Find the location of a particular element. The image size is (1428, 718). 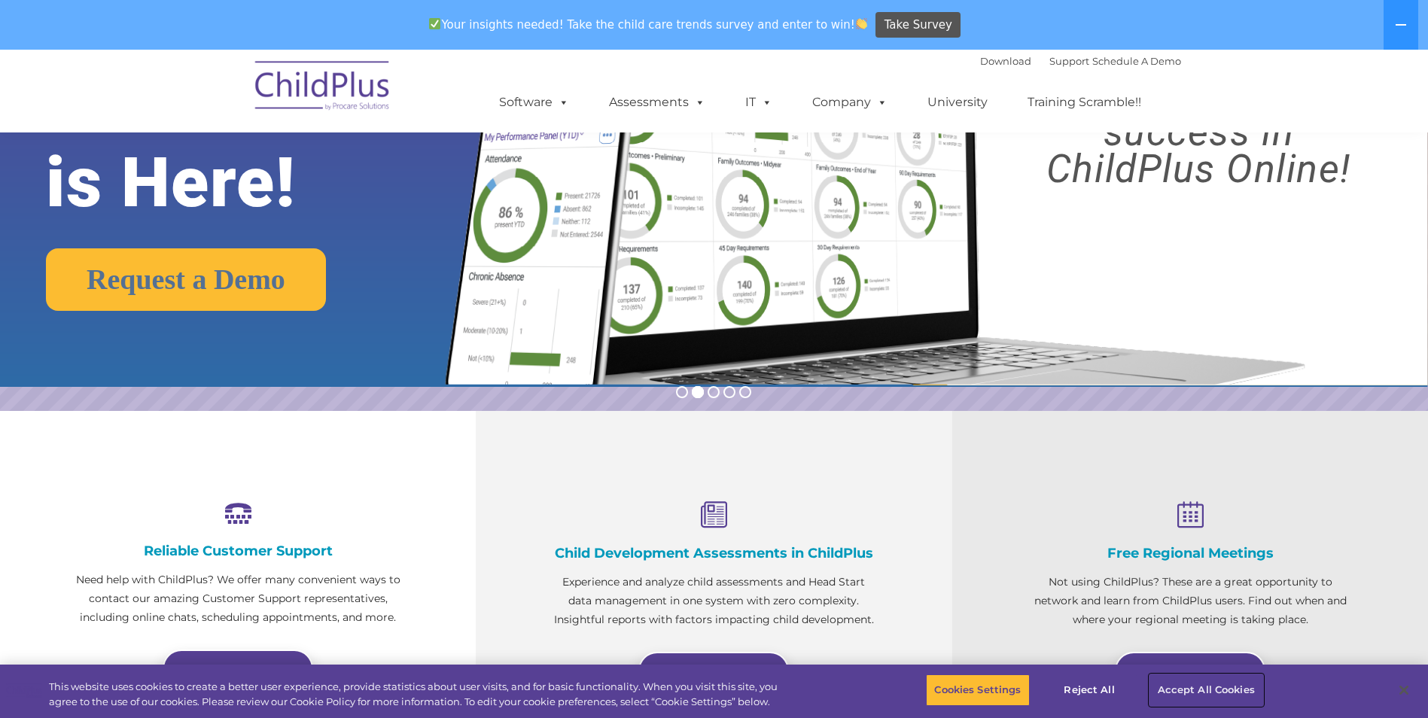

p: Not using ChildPlus? These are a great opportunity to network and learn from ChildPlus users. Fin... is located at coordinates (1190, 601).